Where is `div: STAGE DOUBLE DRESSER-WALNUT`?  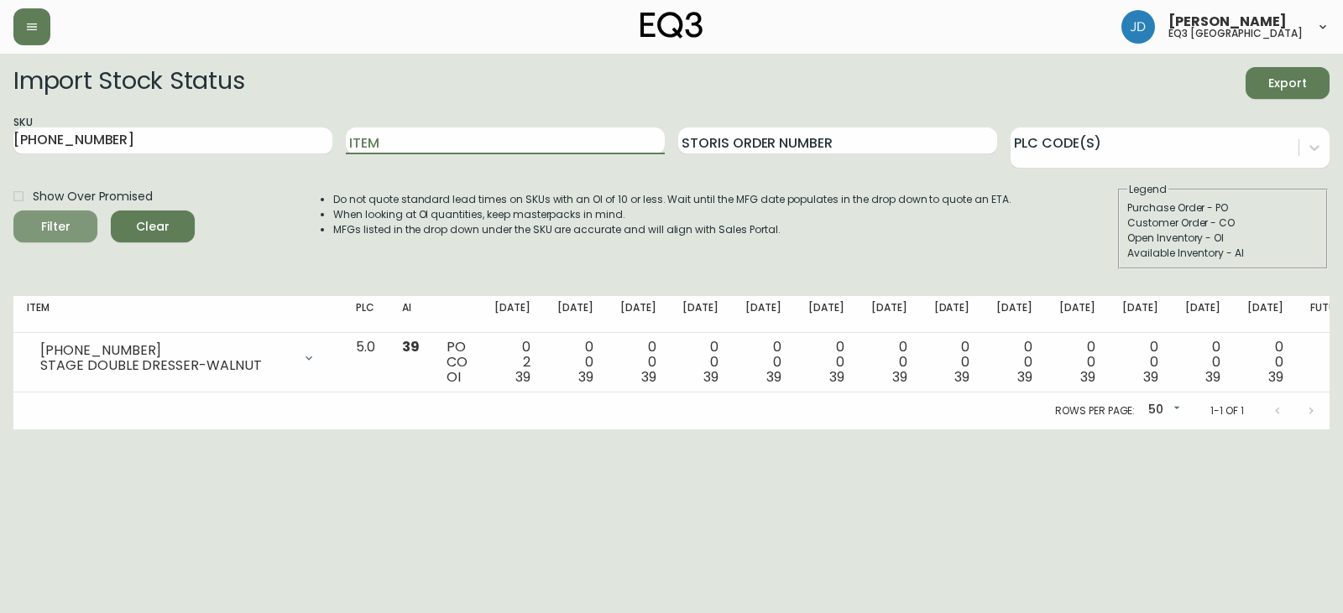 div: STAGE DOUBLE DRESSER-WALNUT is located at coordinates (166, 366).